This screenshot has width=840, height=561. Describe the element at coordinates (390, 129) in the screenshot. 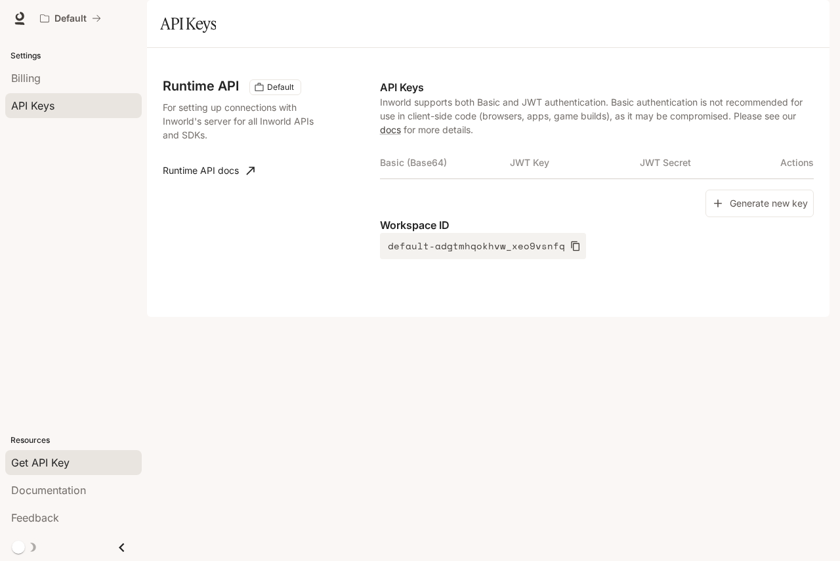

I see `a: docs` at that location.